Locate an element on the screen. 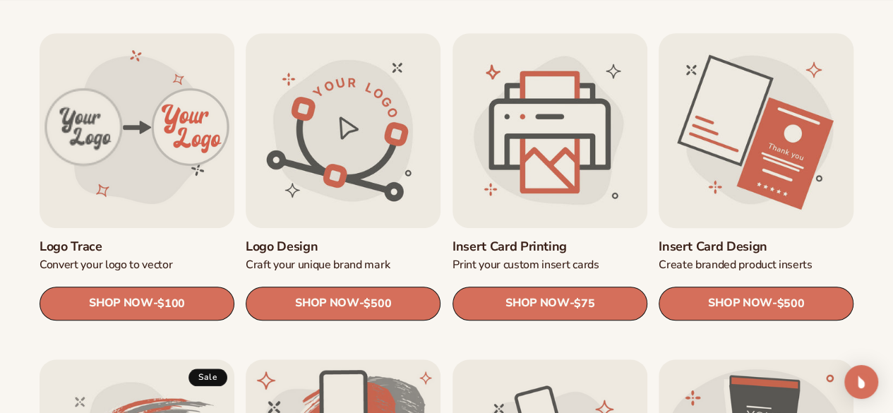  a: Logo trace is located at coordinates (137, 247).